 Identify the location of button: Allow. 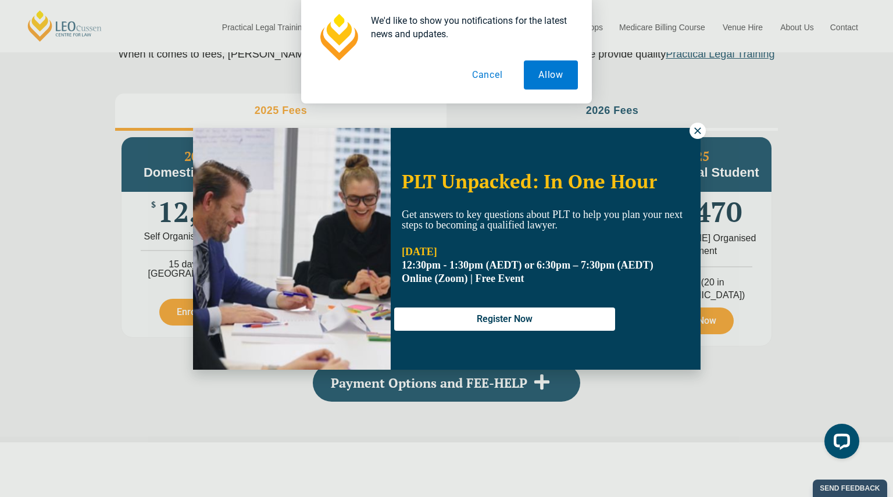
(551, 75).